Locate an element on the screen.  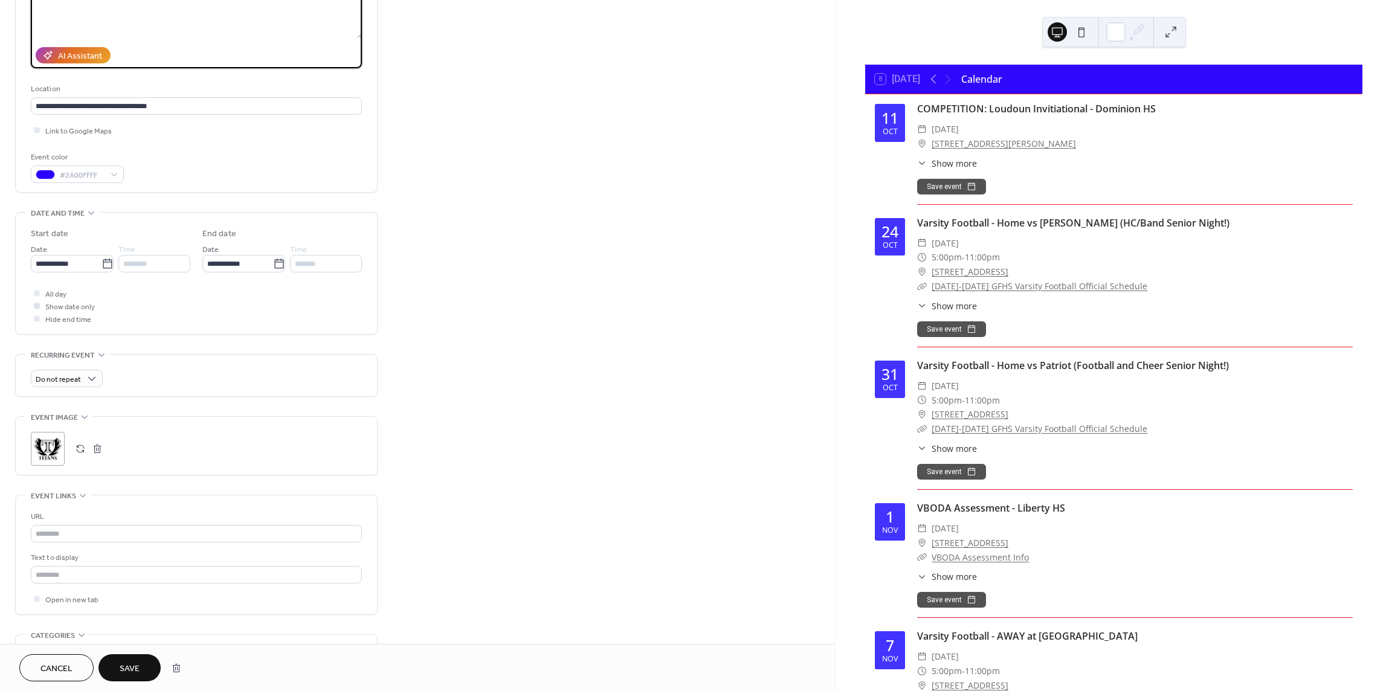
button: Save is located at coordinates (129, 668).